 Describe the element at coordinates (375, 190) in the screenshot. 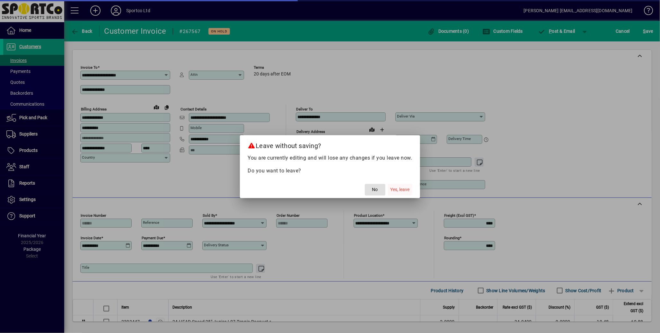

I see `button: No` at that location.